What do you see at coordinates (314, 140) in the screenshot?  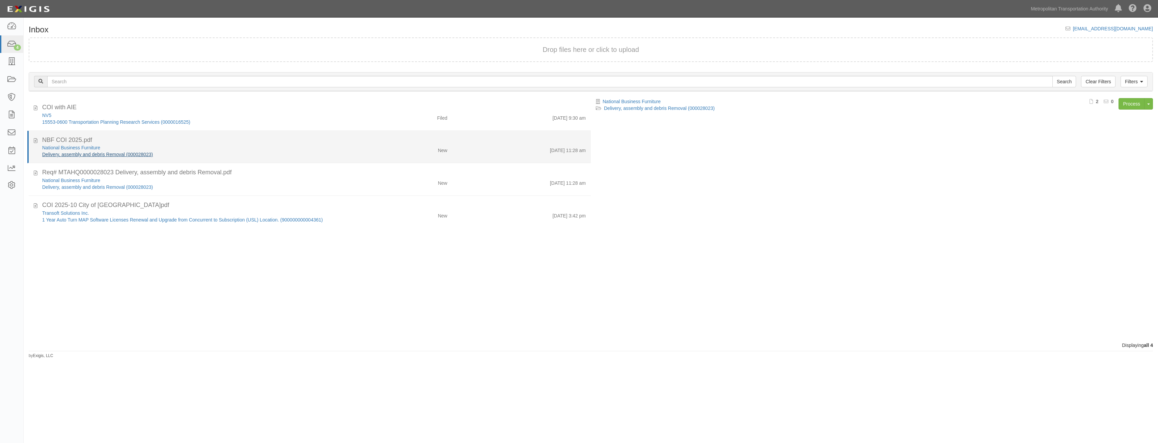 I see `div: NBF COI 2025.pdf` at bounding box center [314, 140].